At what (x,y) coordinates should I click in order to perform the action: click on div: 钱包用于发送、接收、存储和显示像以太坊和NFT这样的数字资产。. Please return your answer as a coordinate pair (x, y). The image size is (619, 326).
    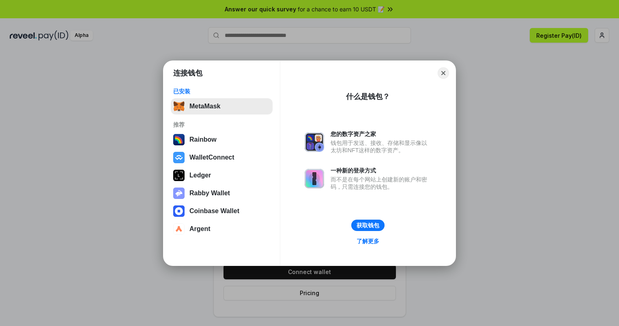
    Looking at the image, I should click on (381, 147).